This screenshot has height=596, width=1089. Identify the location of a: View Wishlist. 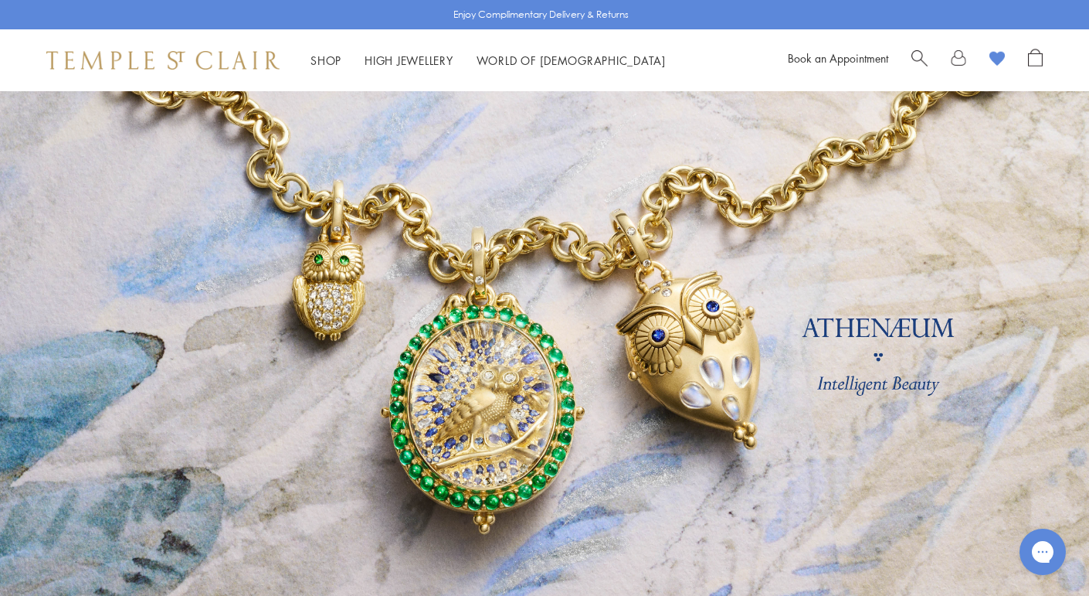
(997, 60).